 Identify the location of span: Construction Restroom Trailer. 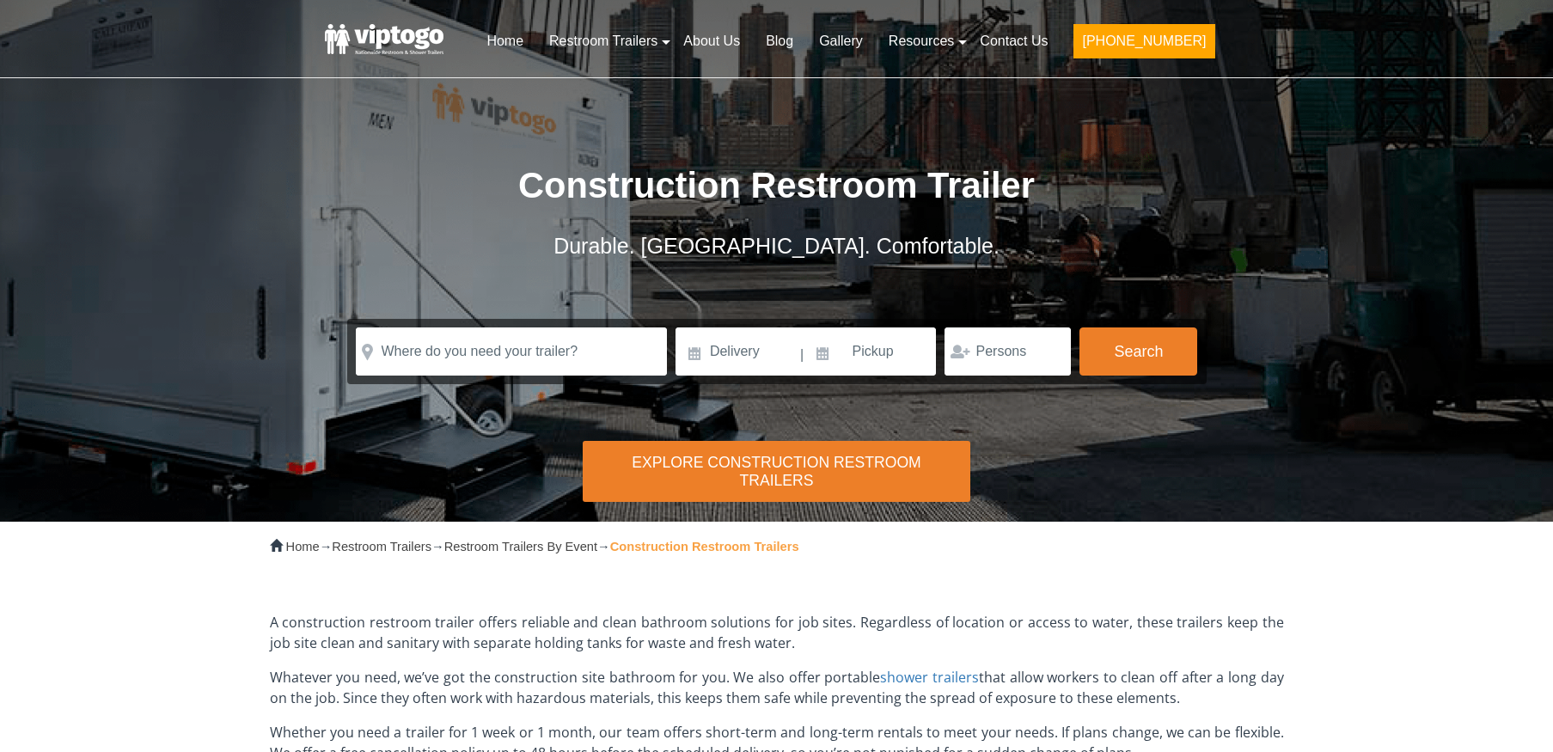
(776, 185).